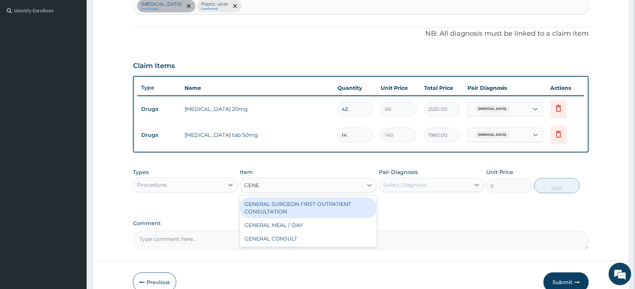 This screenshot has height=289, width=635. I want to click on div: Select Diagnosis, so click(405, 185).